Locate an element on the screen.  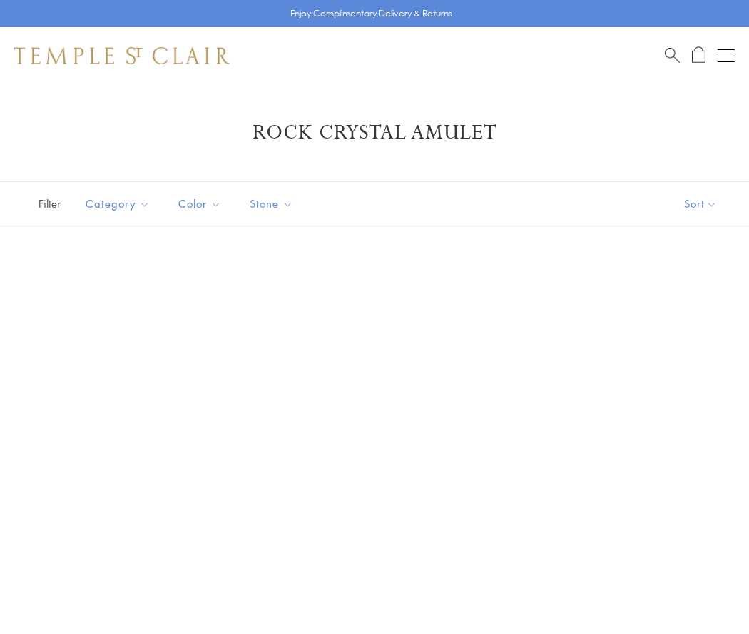
button: Show sort by is located at coordinates (701, 203).